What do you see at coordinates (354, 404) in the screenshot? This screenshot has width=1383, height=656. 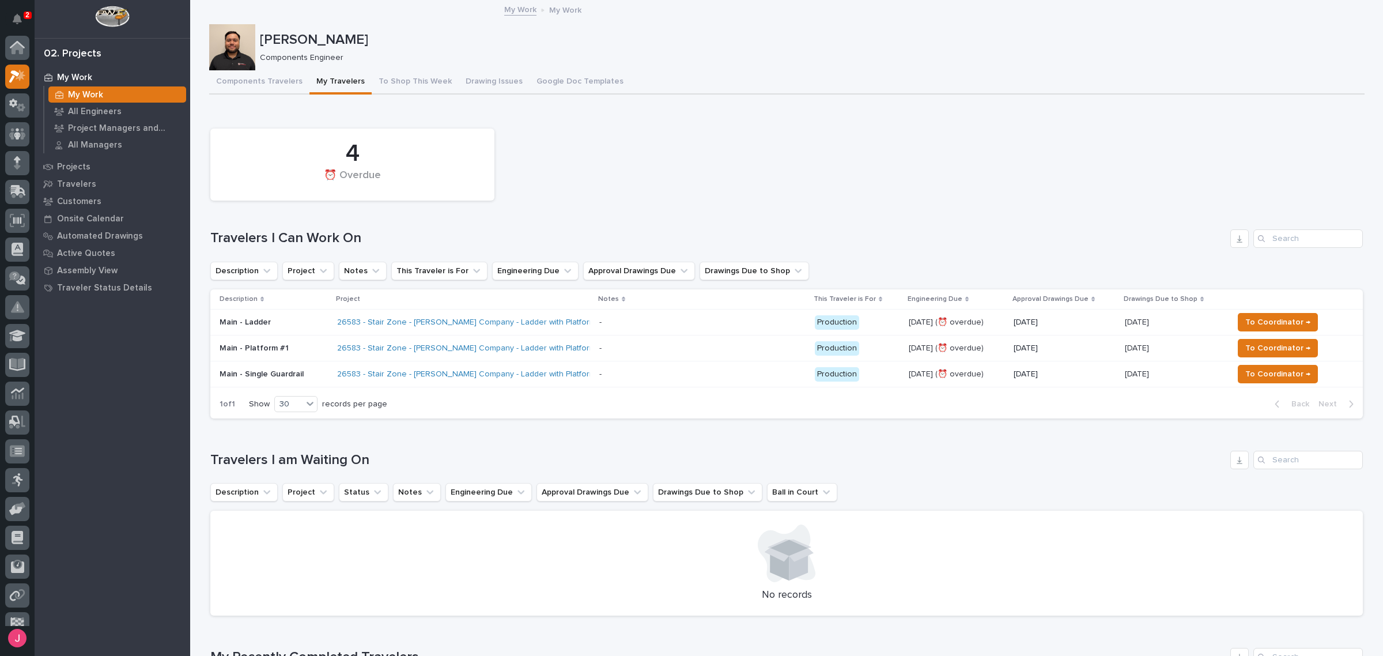 I see `p: records per page` at bounding box center [354, 404].